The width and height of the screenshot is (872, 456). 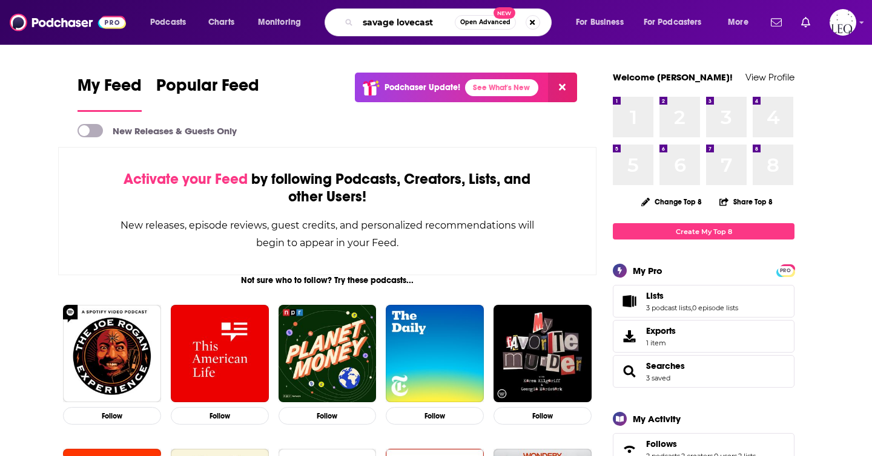 What do you see at coordinates (647, 271) in the screenshot?
I see `div: My Pro` at bounding box center [647, 271].